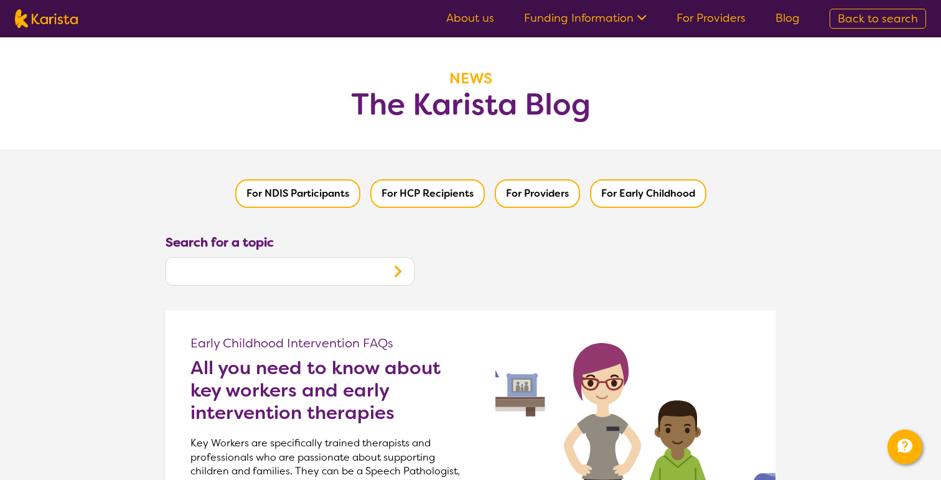  What do you see at coordinates (905, 447) in the screenshot?
I see `button: Channel Menu` at bounding box center [905, 447].